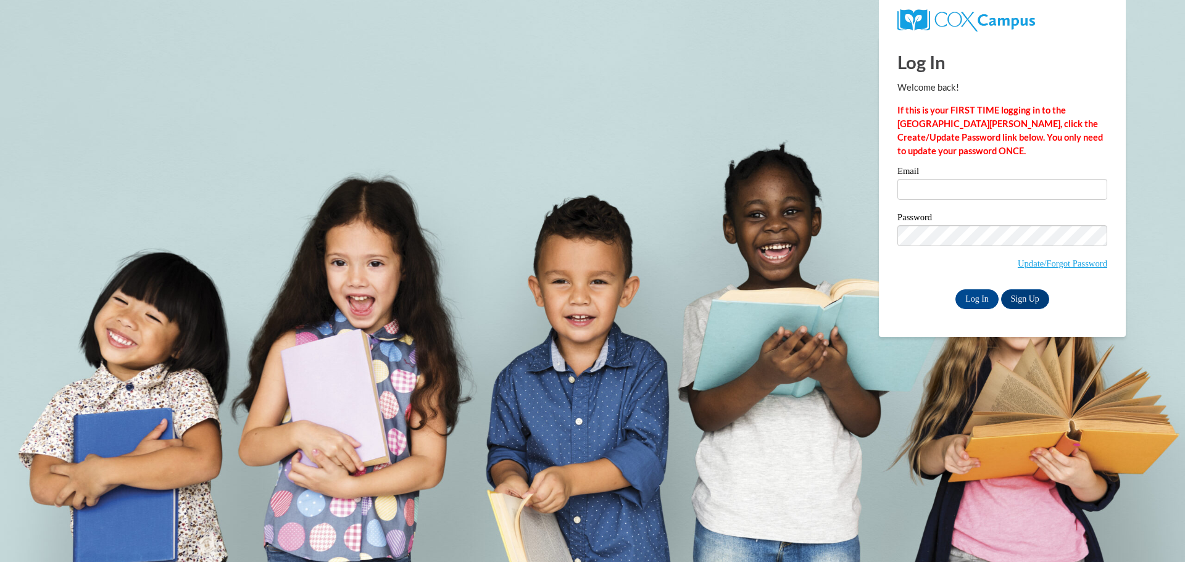  I want to click on input: Log In, so click(977, 299).